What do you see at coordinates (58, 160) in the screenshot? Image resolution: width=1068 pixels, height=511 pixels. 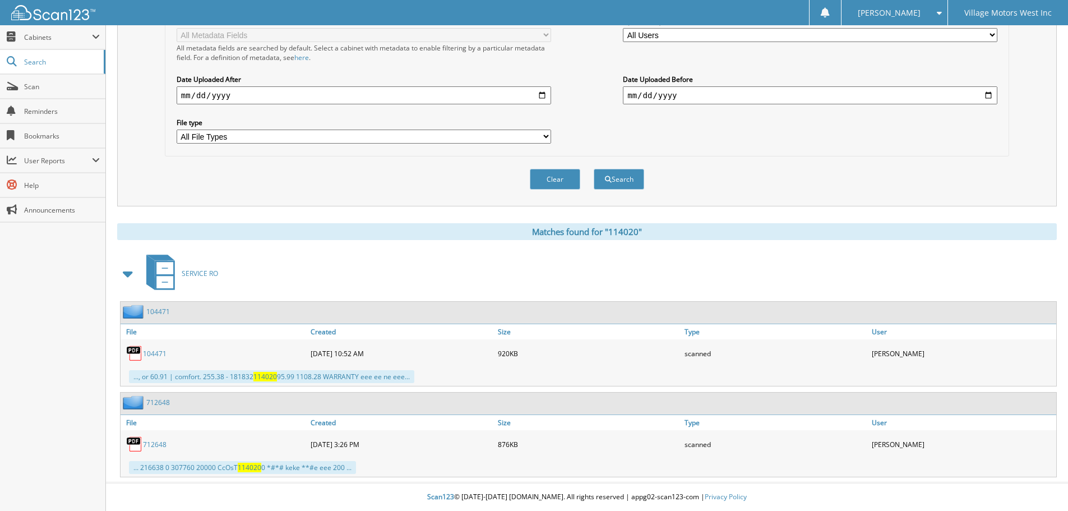 I see `span: User Reports` at bounding box center [58, 160].